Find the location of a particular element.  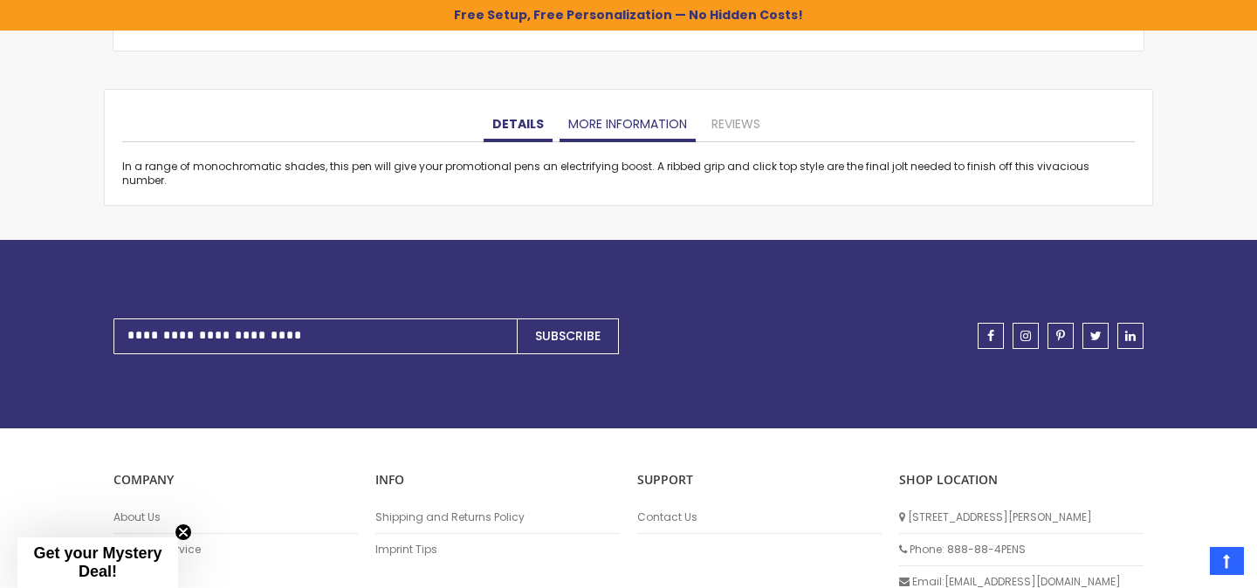

span: instagram is located at coordinates (1025, 336).